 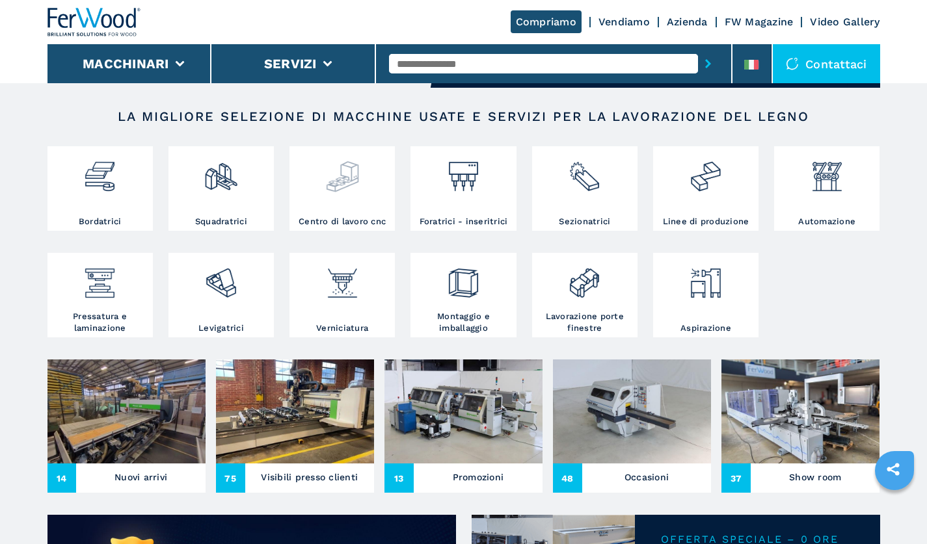 I want to click on div: Contattaci, so click(x=826, y=64).